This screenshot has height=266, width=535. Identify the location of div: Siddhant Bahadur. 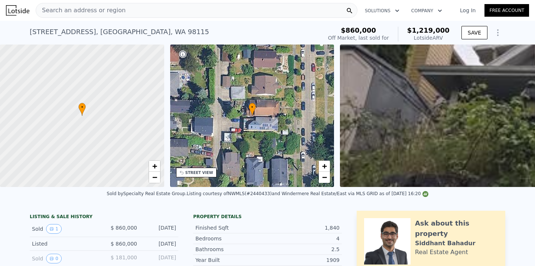
(445, 244).